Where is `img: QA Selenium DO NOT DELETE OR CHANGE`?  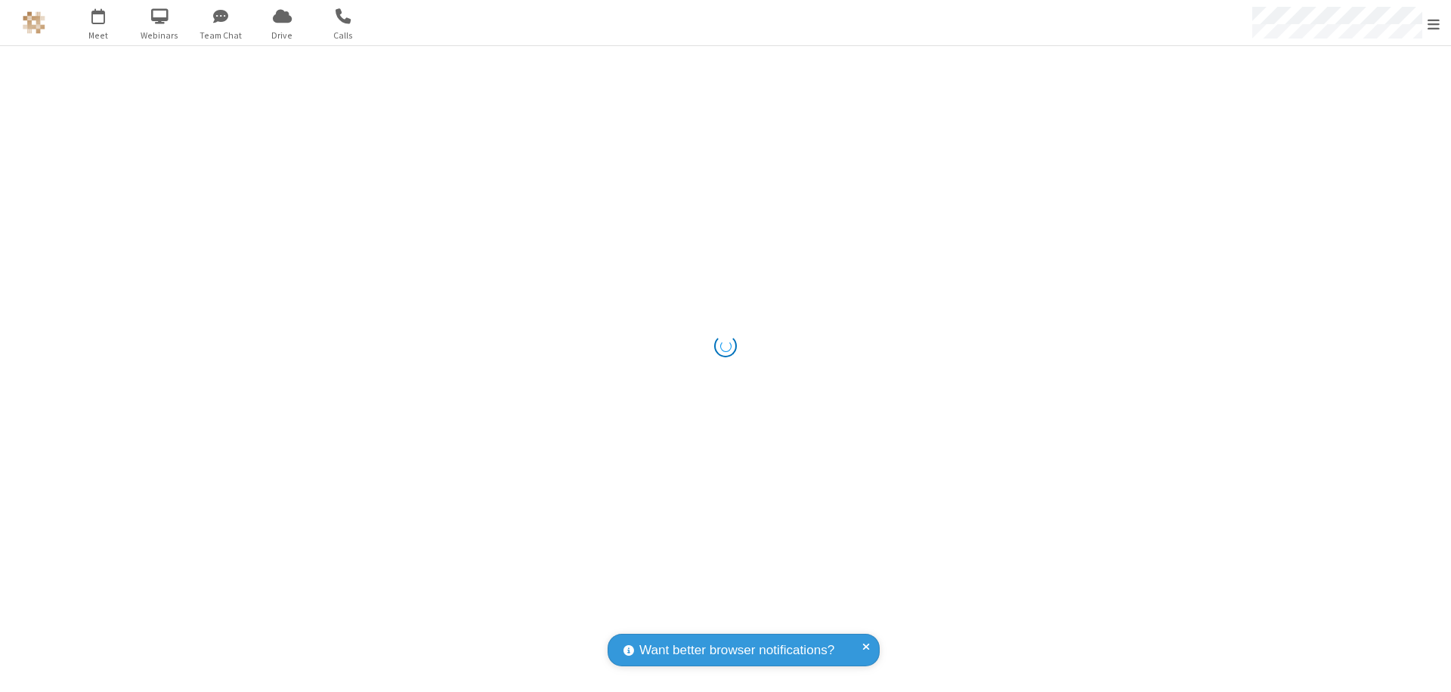
img: QA Selenium DO NOT DELETE OR CHANGE is located at coordinates (34, 23).